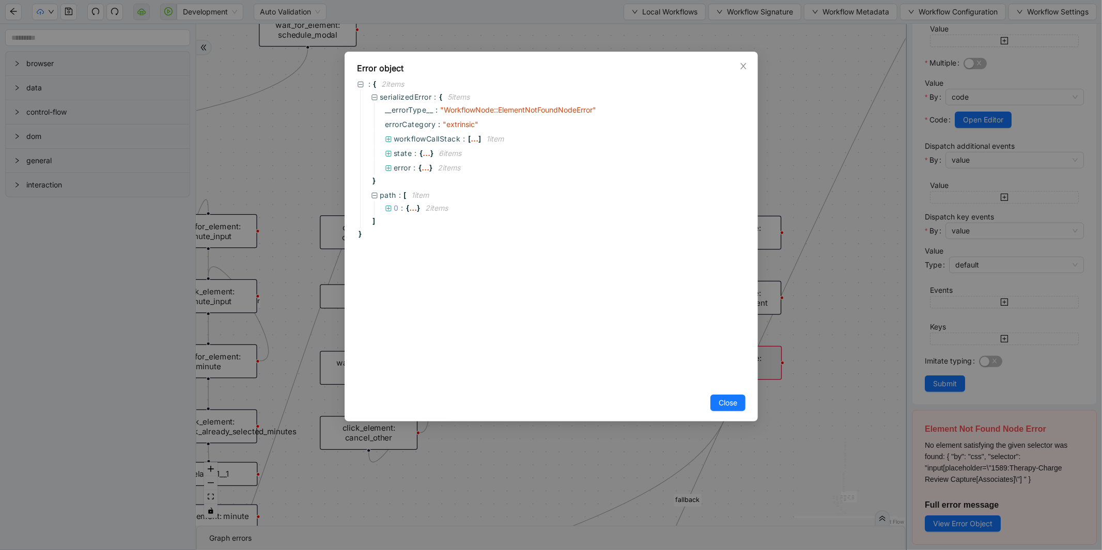  What do you see at coordinates (402, 167) in the screenshot?
I see `span: error` at bounding box center [402, 167].